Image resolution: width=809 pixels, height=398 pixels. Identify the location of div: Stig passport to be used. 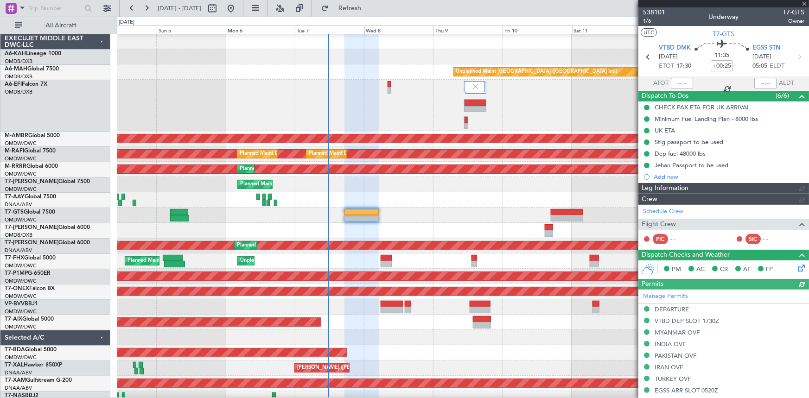
(689, 142).